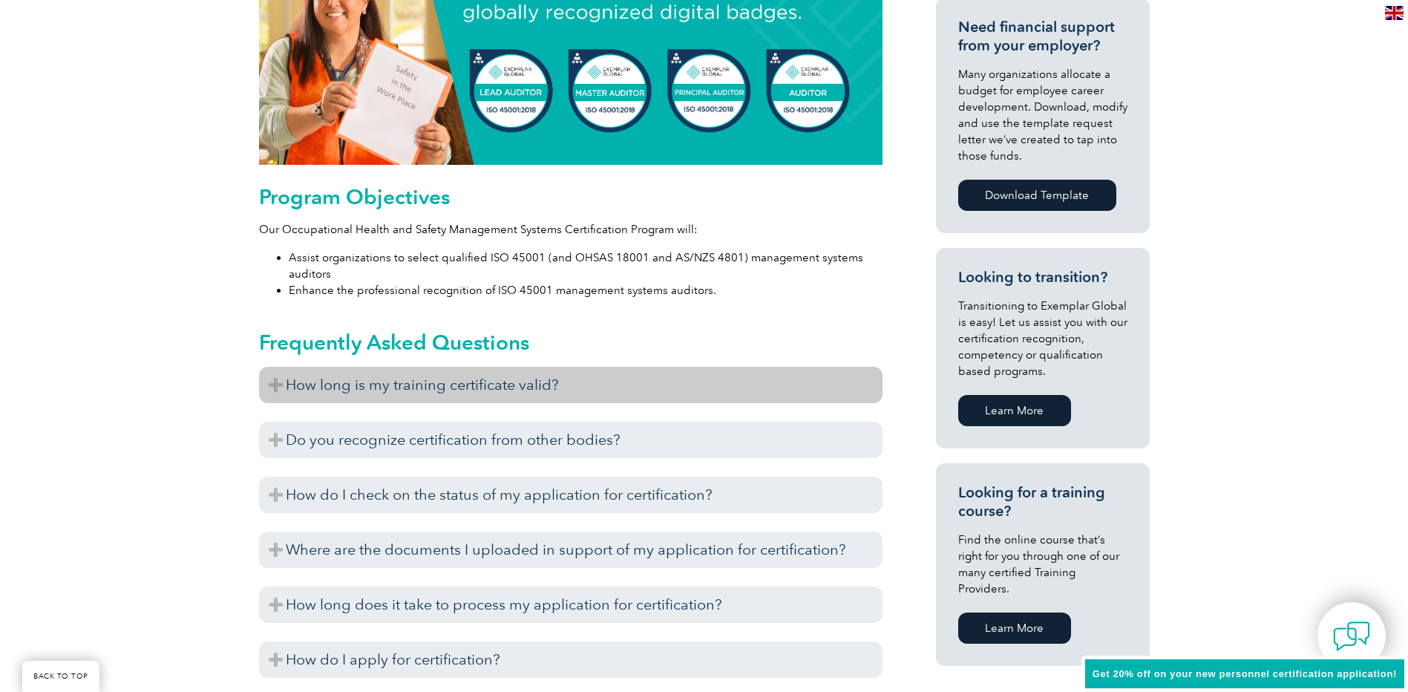 This screenshot has height=692, width=1408. I want to click on h3: How do I check on the status of my application for certification?, so click(571, 494).